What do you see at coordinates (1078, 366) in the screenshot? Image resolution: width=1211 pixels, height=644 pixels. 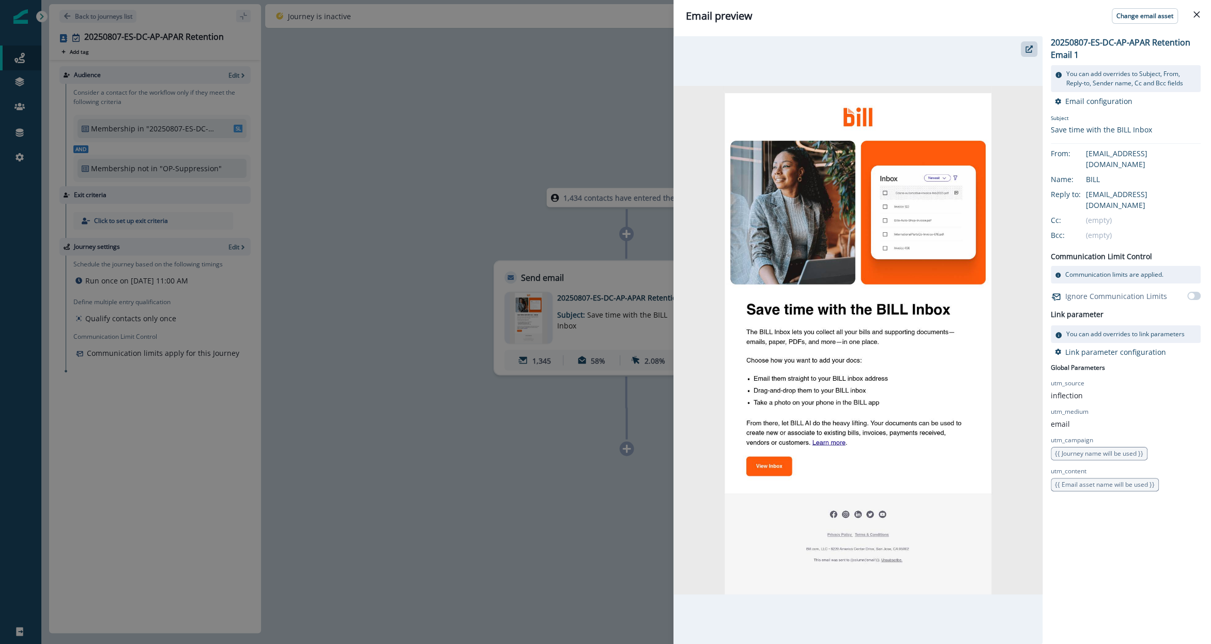 I see `p: Global Parameters` at bounding box center [1078, 366].